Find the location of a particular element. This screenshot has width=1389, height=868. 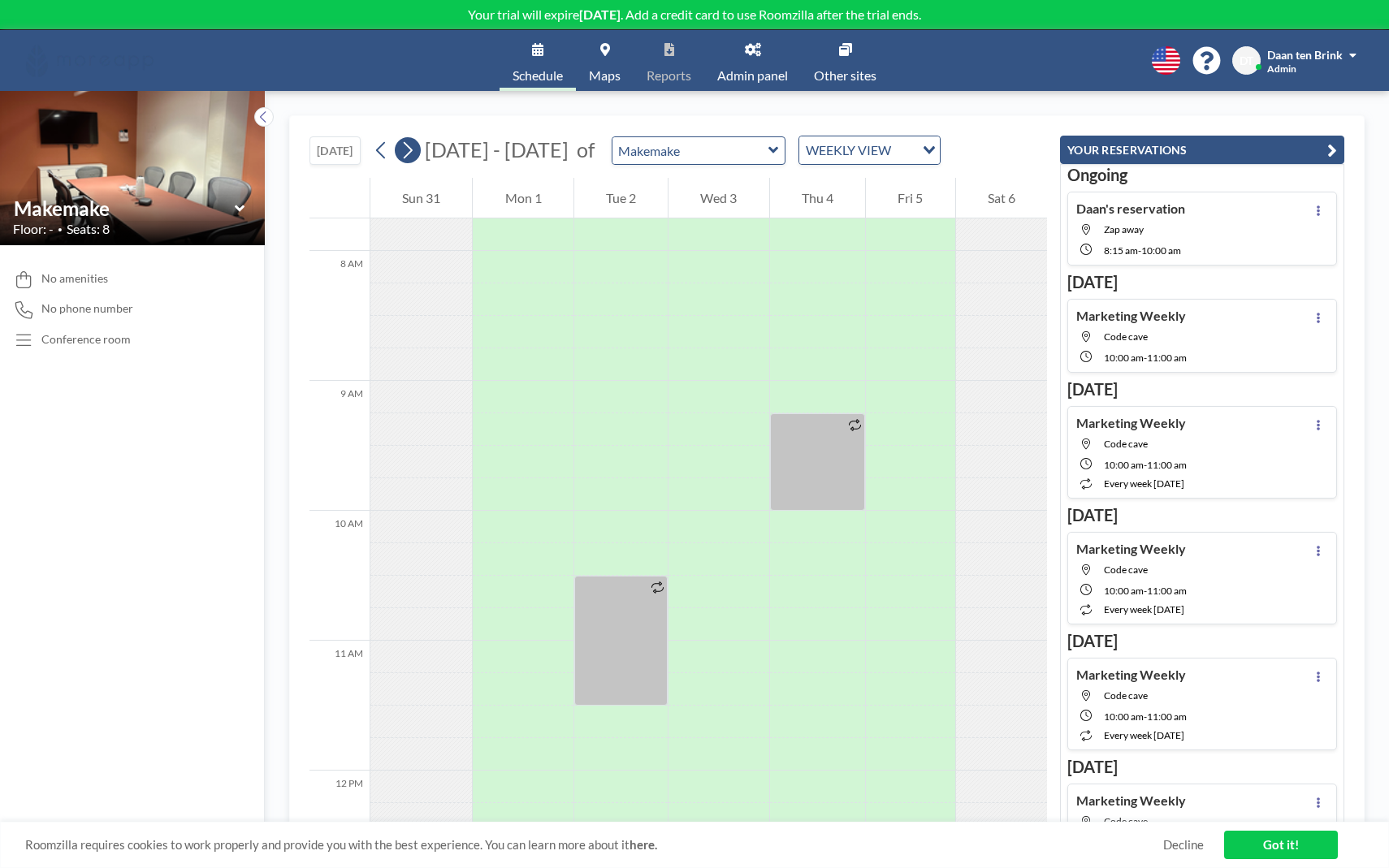

div: Search for option is located at coordinates (869, 150).